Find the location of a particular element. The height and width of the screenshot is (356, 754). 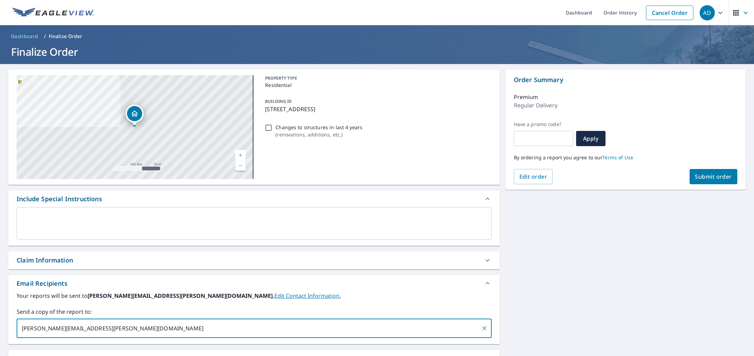

a: Cancel Order is located at coordinates (670, 13).